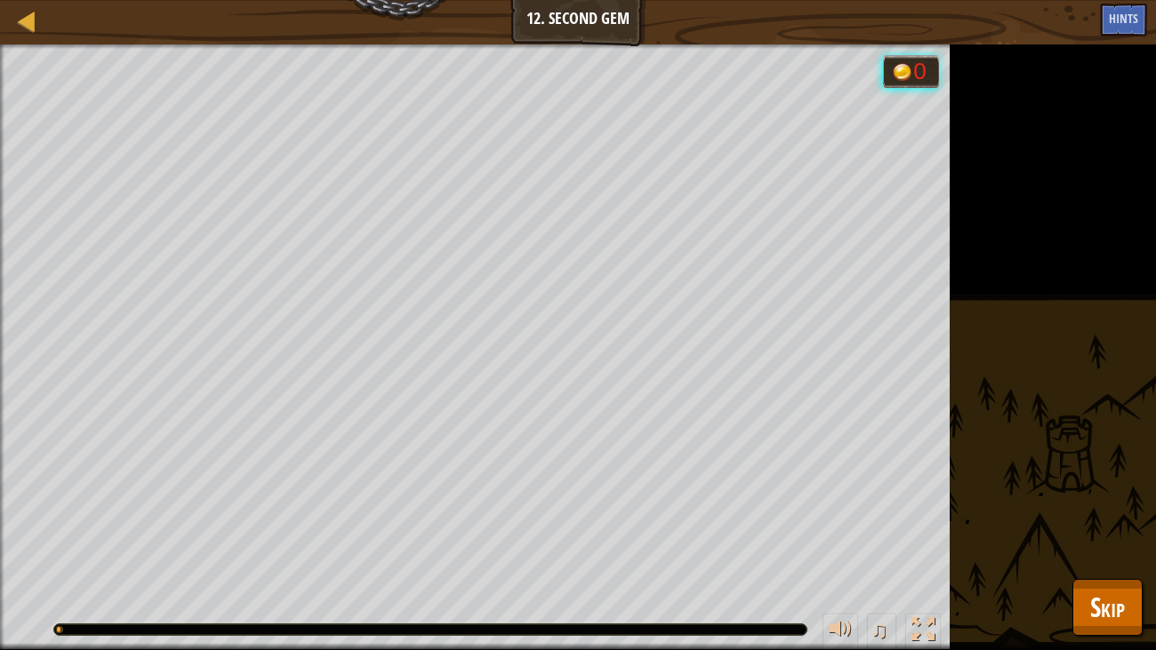 This screenshot has height=650, width=1156. Describe the element at coordinates (1107, 607) in the screenshot. I see `span: Skip` at that location.